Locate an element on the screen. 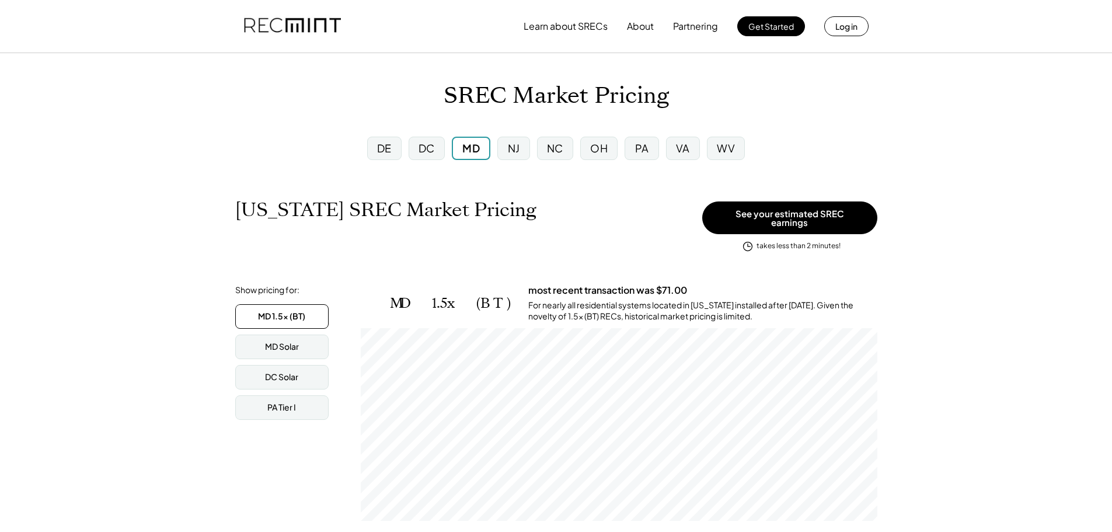  div: DC Solar is located at coordinates (281, 377).